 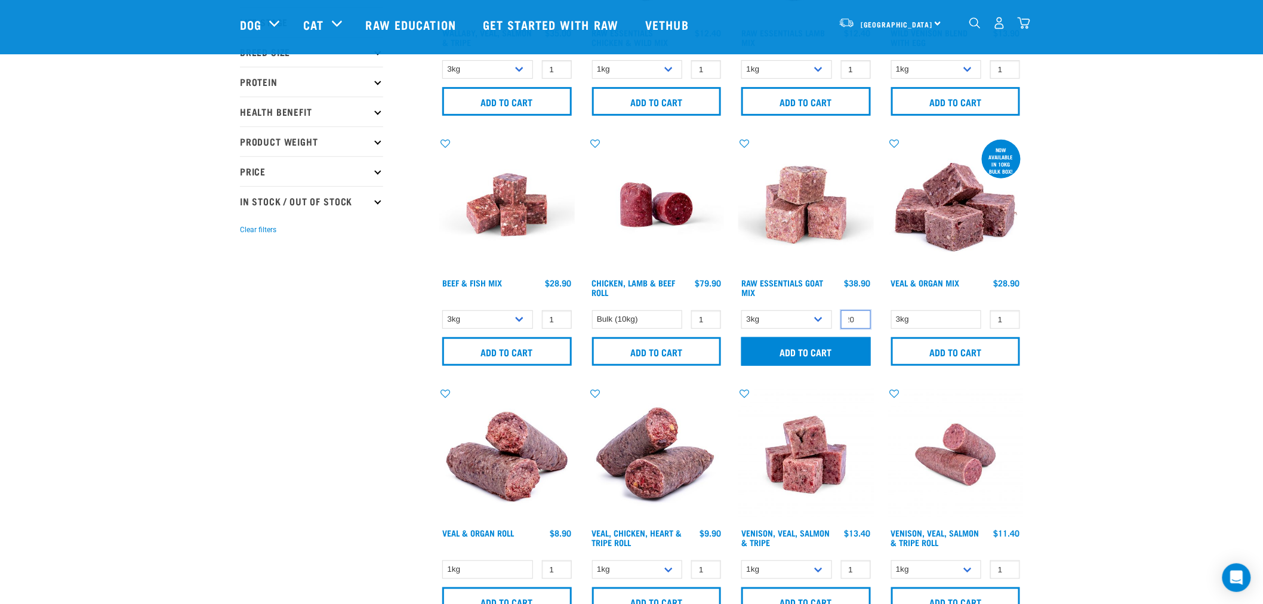 What do you see at coordinates (668, 24) in the screenshot?
I see `a: Vethub` at bounding box center [668, 24].